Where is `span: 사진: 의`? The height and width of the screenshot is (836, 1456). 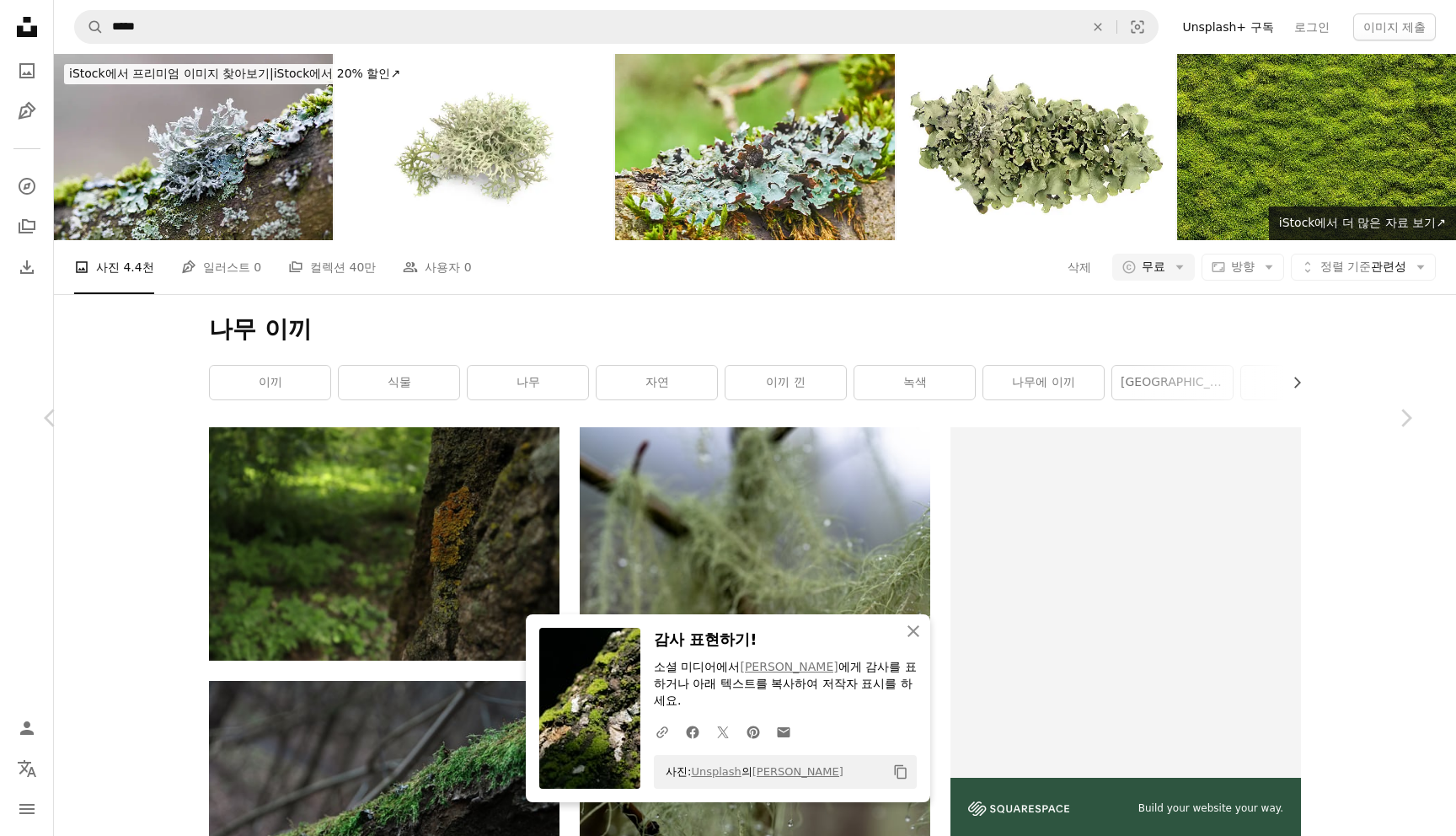 span: 사진: 의 is located at coordinates (749, 771).